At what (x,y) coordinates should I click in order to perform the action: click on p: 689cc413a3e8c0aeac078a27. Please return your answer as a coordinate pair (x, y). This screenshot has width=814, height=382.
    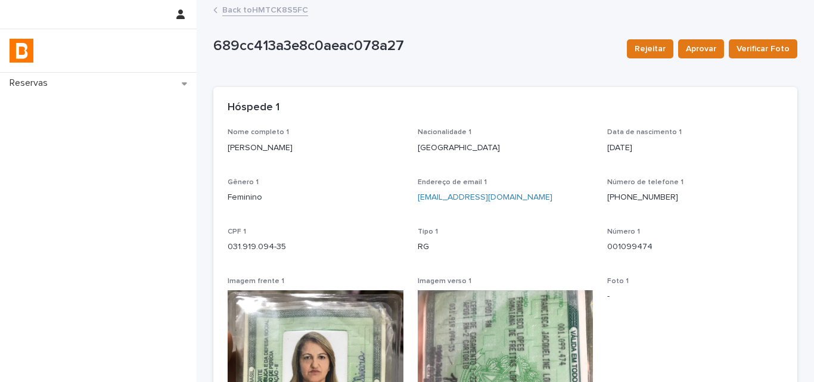
    Looking at the image, I should click on (415, 46).